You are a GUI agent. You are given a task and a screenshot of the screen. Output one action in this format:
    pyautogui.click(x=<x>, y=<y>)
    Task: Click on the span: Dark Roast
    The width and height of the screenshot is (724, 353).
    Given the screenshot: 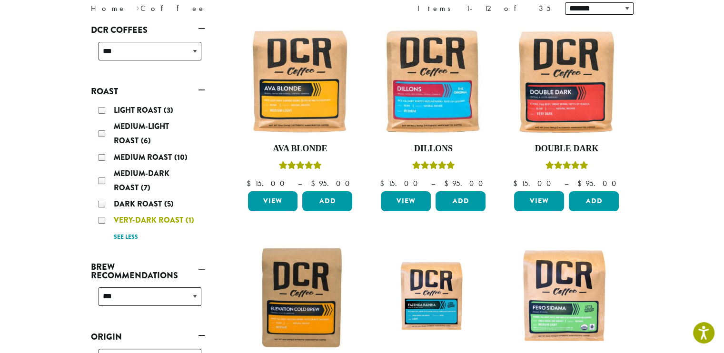 What is the action you would take?
    pyautogui.click(x=139, y=204)
    